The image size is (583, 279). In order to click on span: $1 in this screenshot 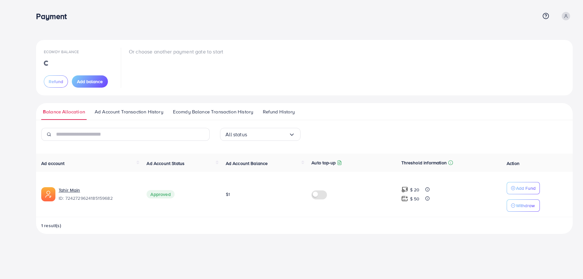, I will do `click(228, 194)`.